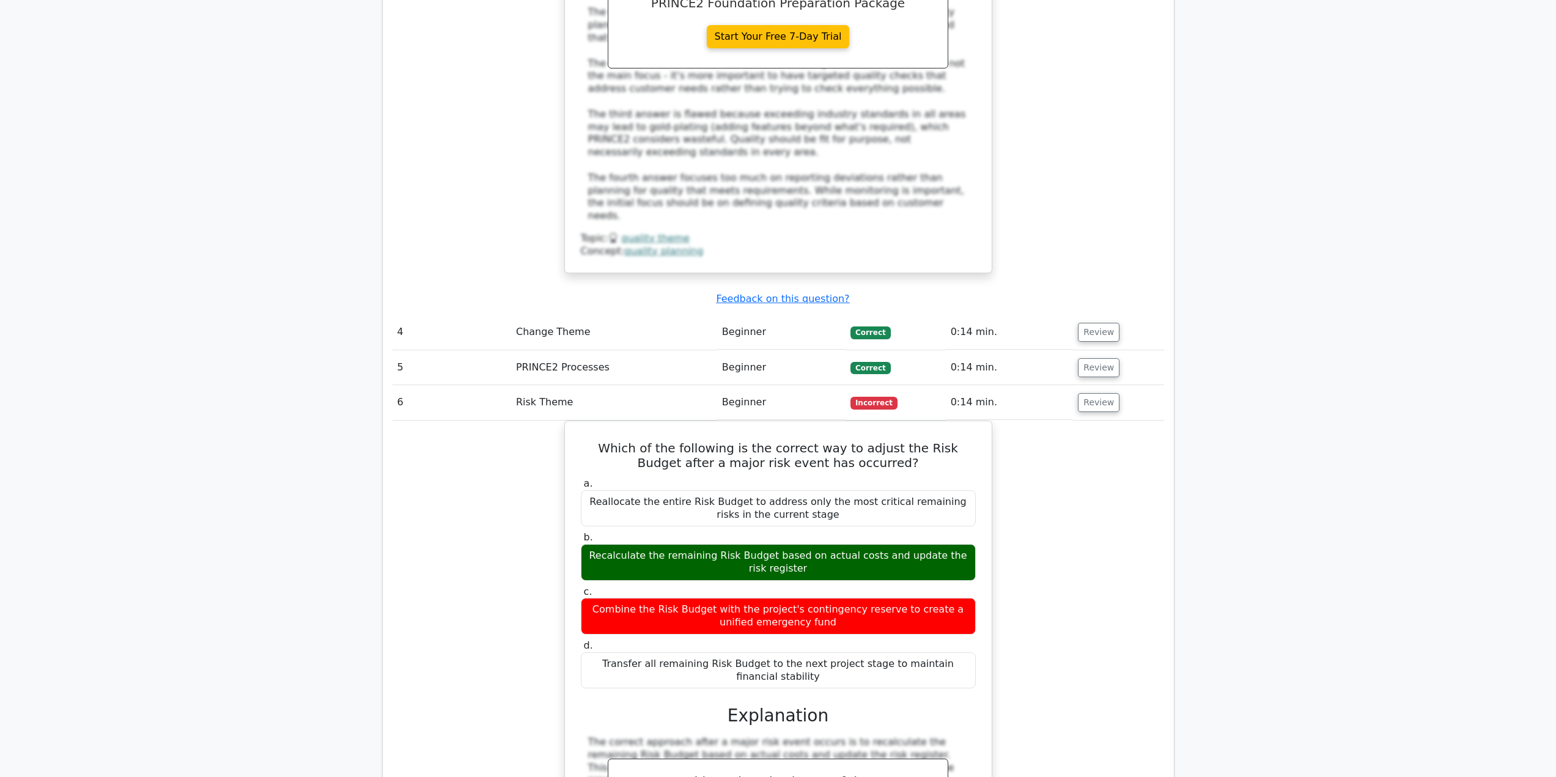 This screenshot has width=1556, height=777. I want to click on a: Feedback on this question?, so click(783, 298).